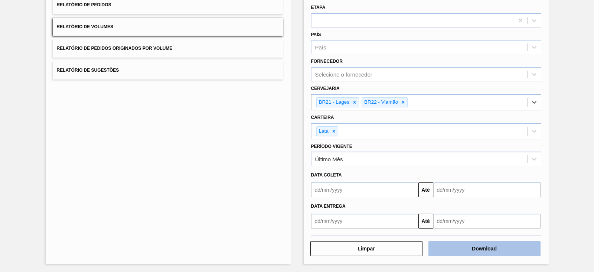 The width and height of the screenshot is (594, 272). Describe the element at coordinates (366, 248) in the screenshot. I see `button: Limpar` at that location.